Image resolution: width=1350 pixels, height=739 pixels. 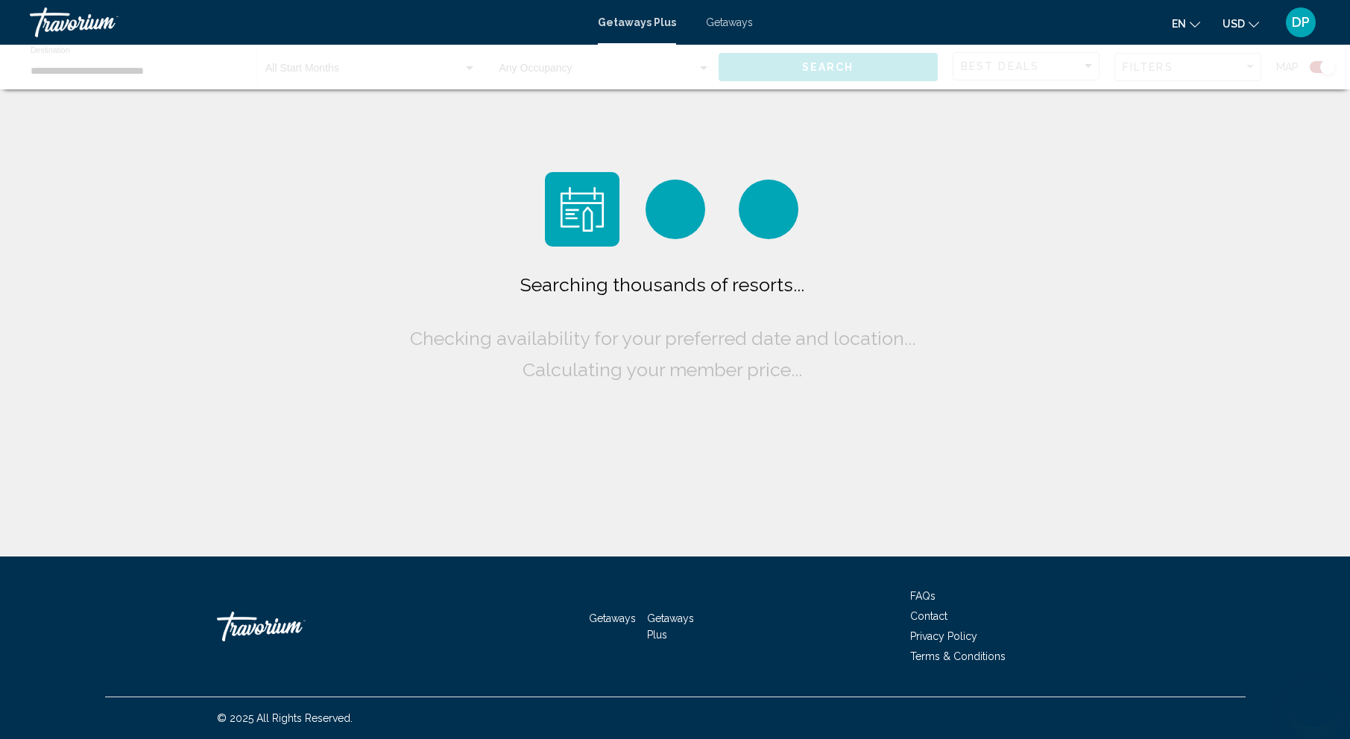 What do you see at coordinates (662, 370) in the screenshot?
I see `span: Calculating your member price...` at bounding box center [662, 370].